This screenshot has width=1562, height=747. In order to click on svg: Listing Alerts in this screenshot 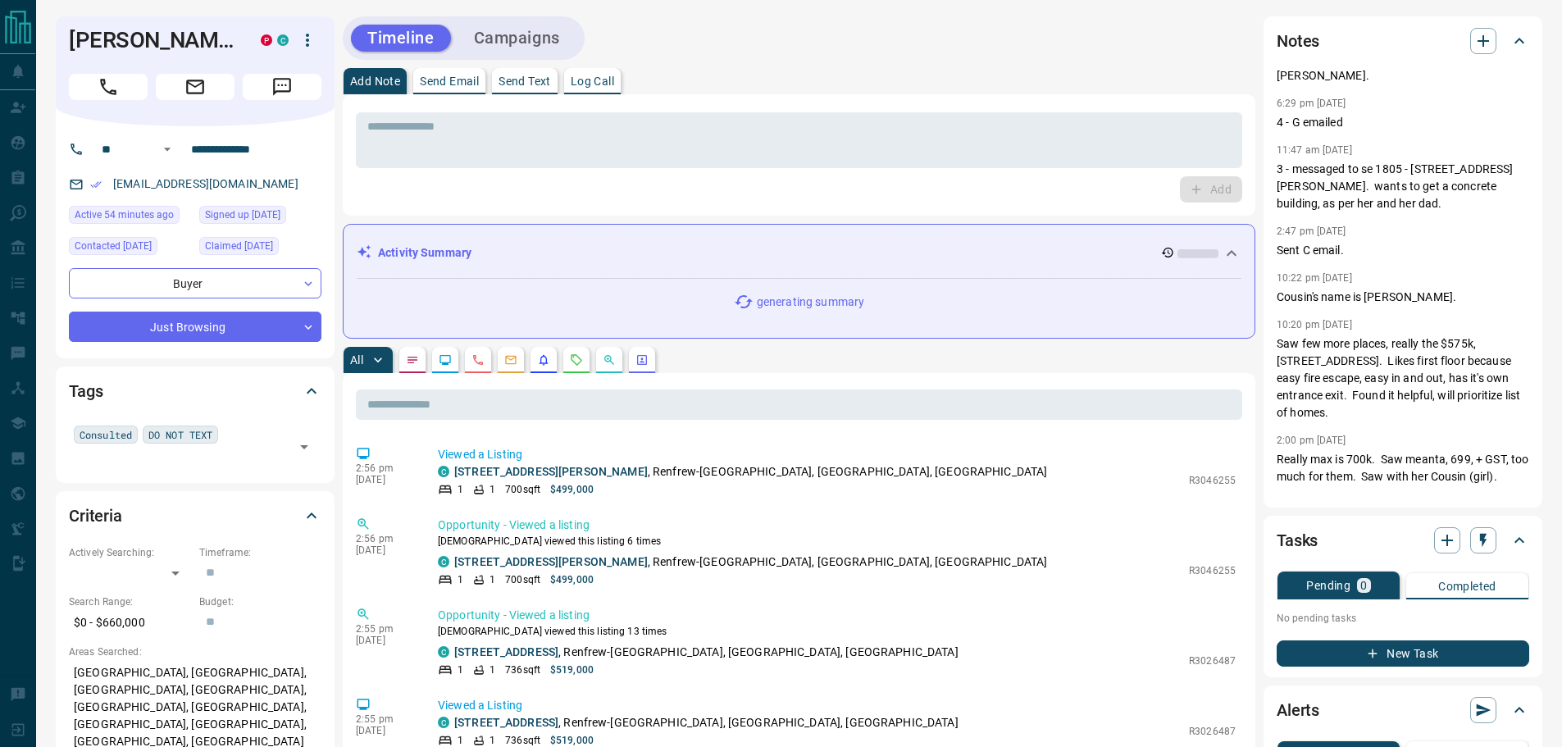, I will do `click(544, 360)`.